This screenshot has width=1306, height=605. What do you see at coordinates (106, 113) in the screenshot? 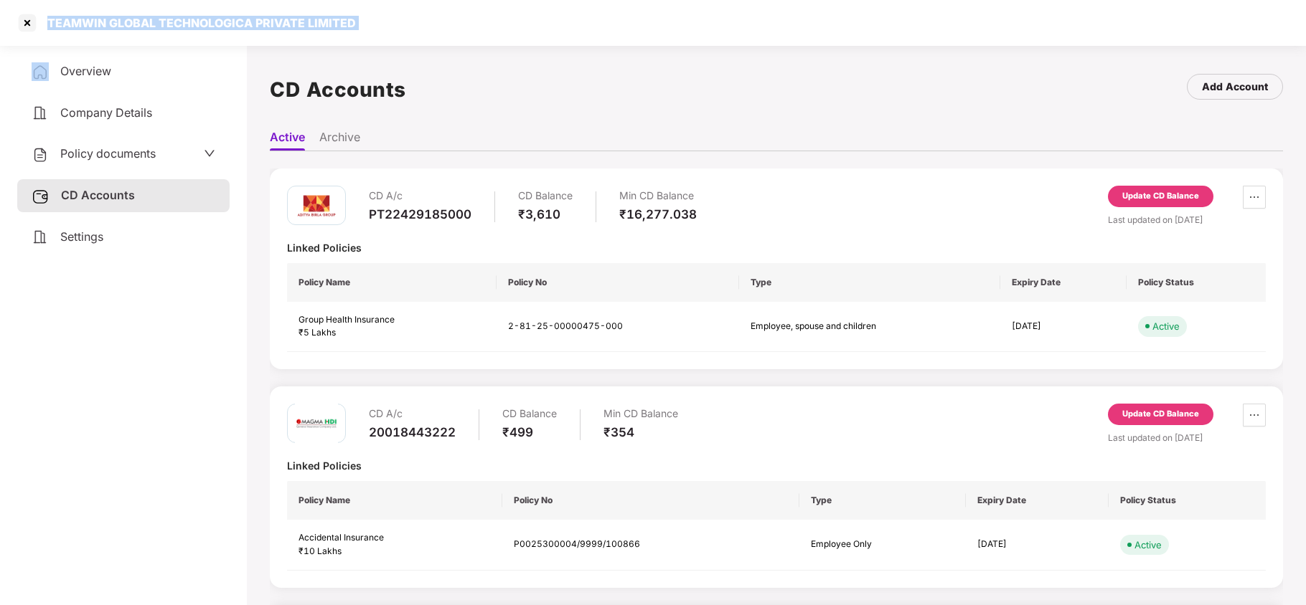
I see `span: Company Details` at bounding box center [106, 113].